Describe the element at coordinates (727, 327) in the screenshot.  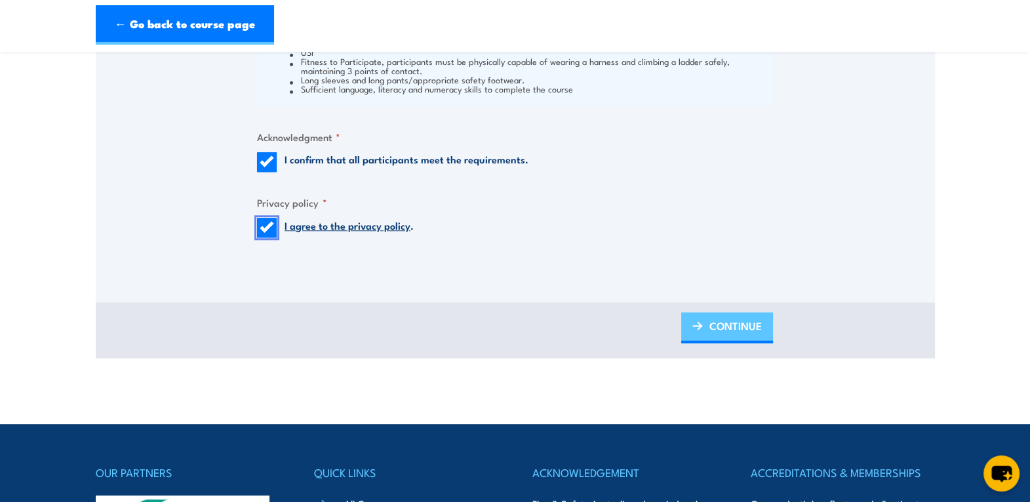
I see `a: CONTINUE` at that location.